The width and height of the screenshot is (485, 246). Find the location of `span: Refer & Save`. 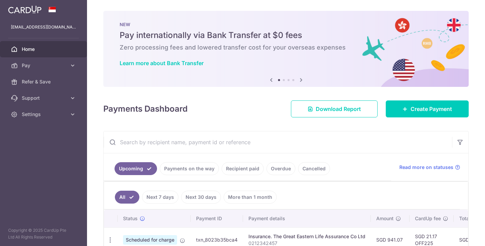

span: Refer & Save is located at coordinates (44, 82).